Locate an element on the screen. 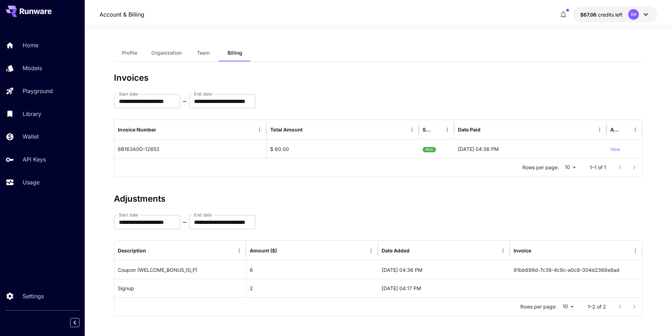  div: Collapse sidebar is located at coordinates (80, 323).